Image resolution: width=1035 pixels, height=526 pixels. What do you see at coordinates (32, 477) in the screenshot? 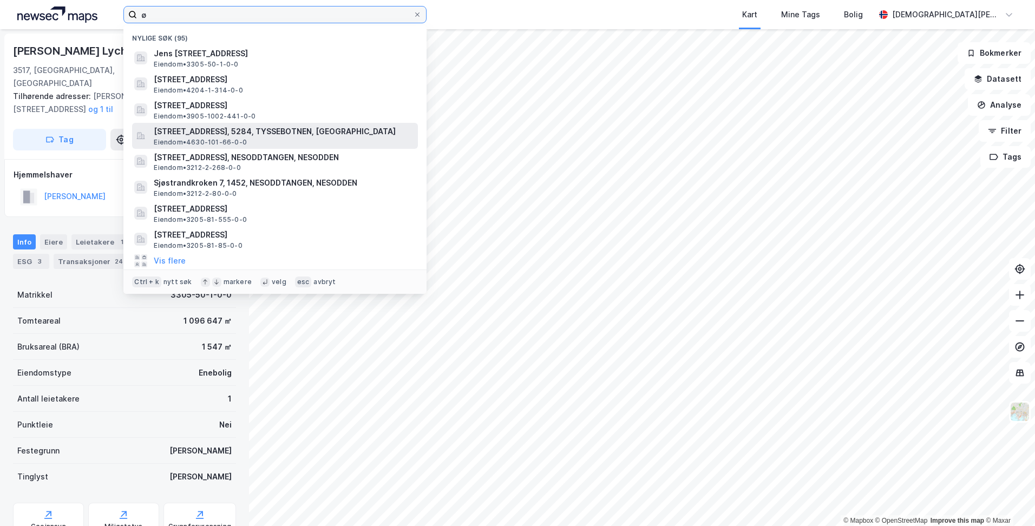
I see `div: Tinglyst` at bounding box center [32, 477].